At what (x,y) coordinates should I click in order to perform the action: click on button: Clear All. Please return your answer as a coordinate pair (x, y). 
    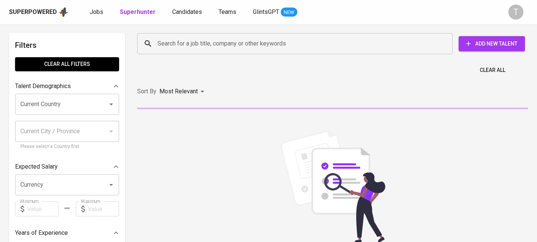
    Looking at the image, I should click on (493, 70).